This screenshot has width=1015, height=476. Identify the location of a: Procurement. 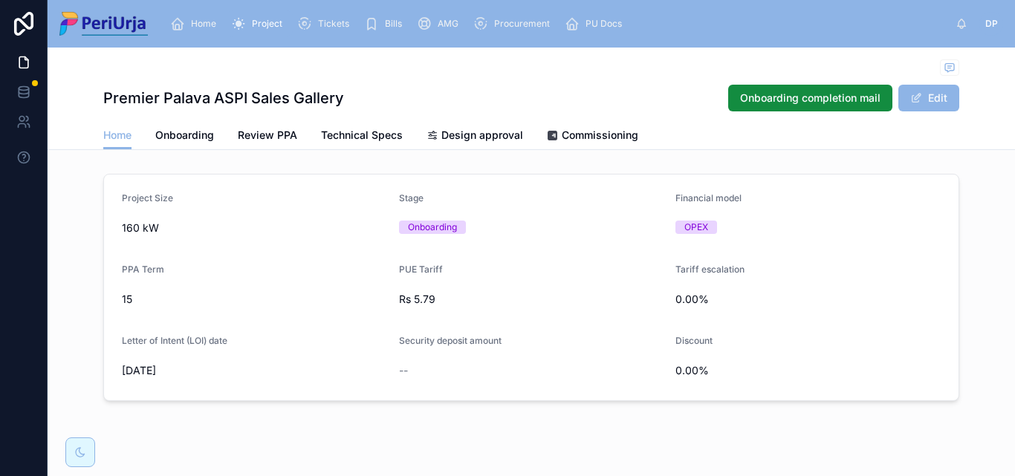
(514, 24).